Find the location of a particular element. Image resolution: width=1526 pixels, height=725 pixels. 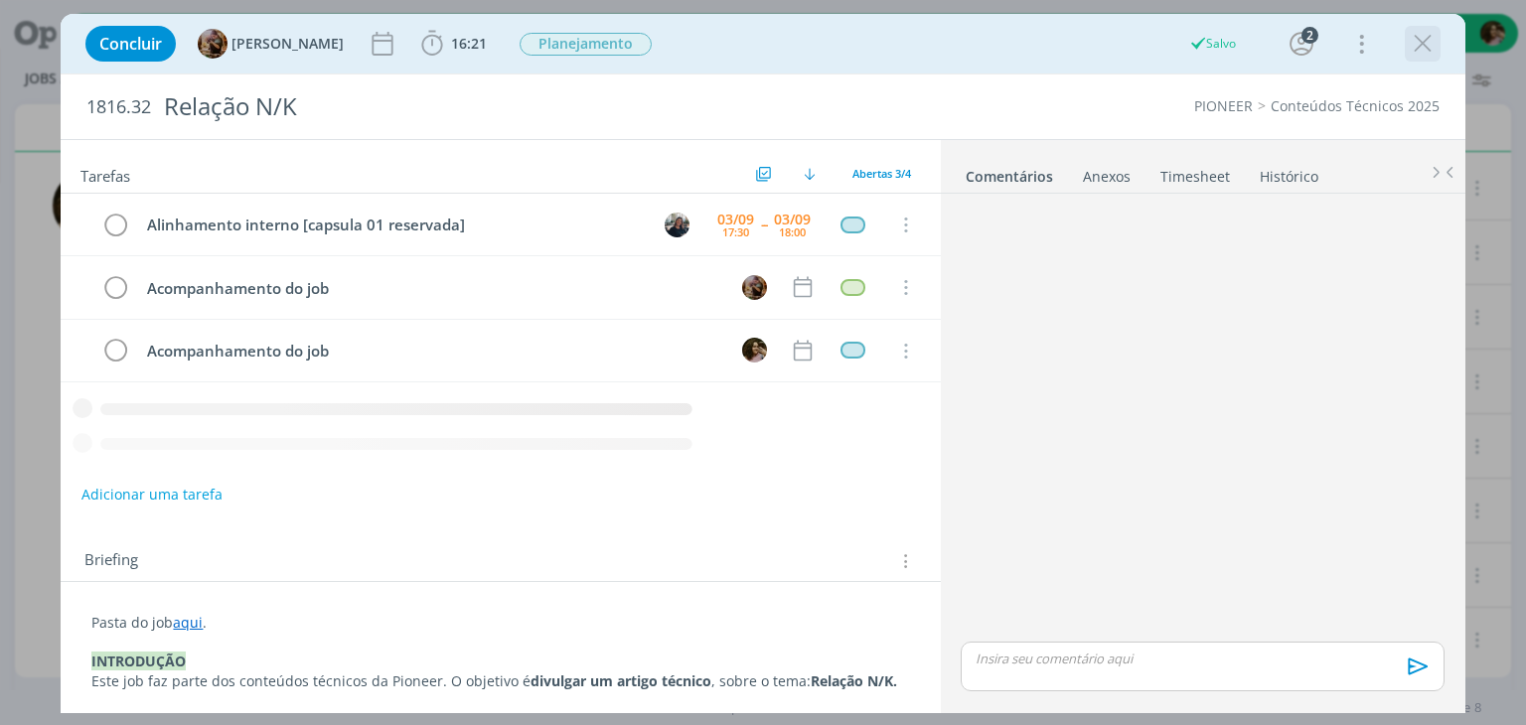

div: Anexos is located at coordinates (1107, 177).